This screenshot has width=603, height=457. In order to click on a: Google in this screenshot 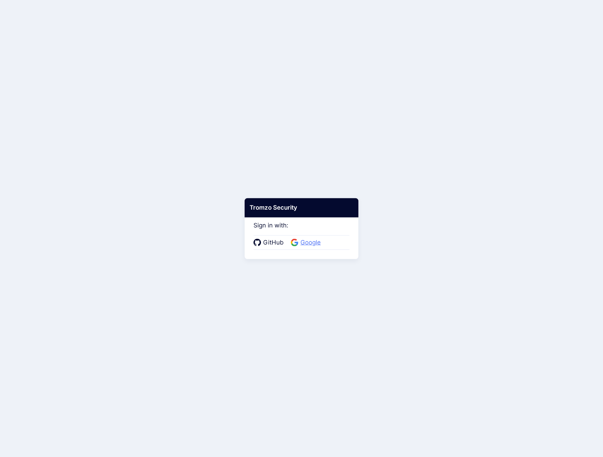, I will do `click(307, 243)`.